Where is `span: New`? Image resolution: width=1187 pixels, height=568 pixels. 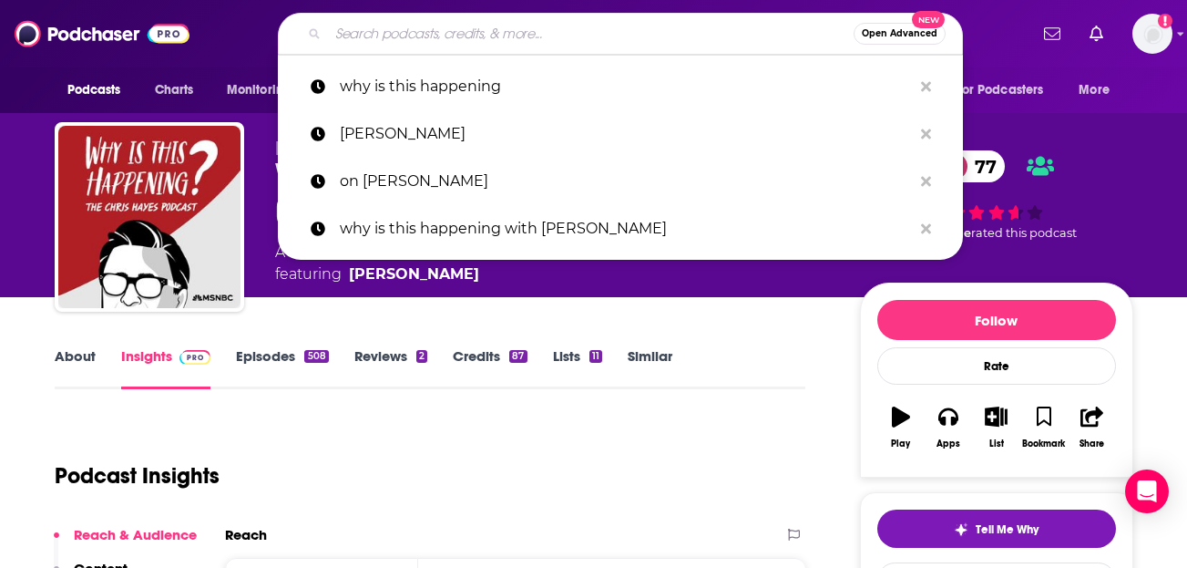 span: New is located at coordinates (928, 19).